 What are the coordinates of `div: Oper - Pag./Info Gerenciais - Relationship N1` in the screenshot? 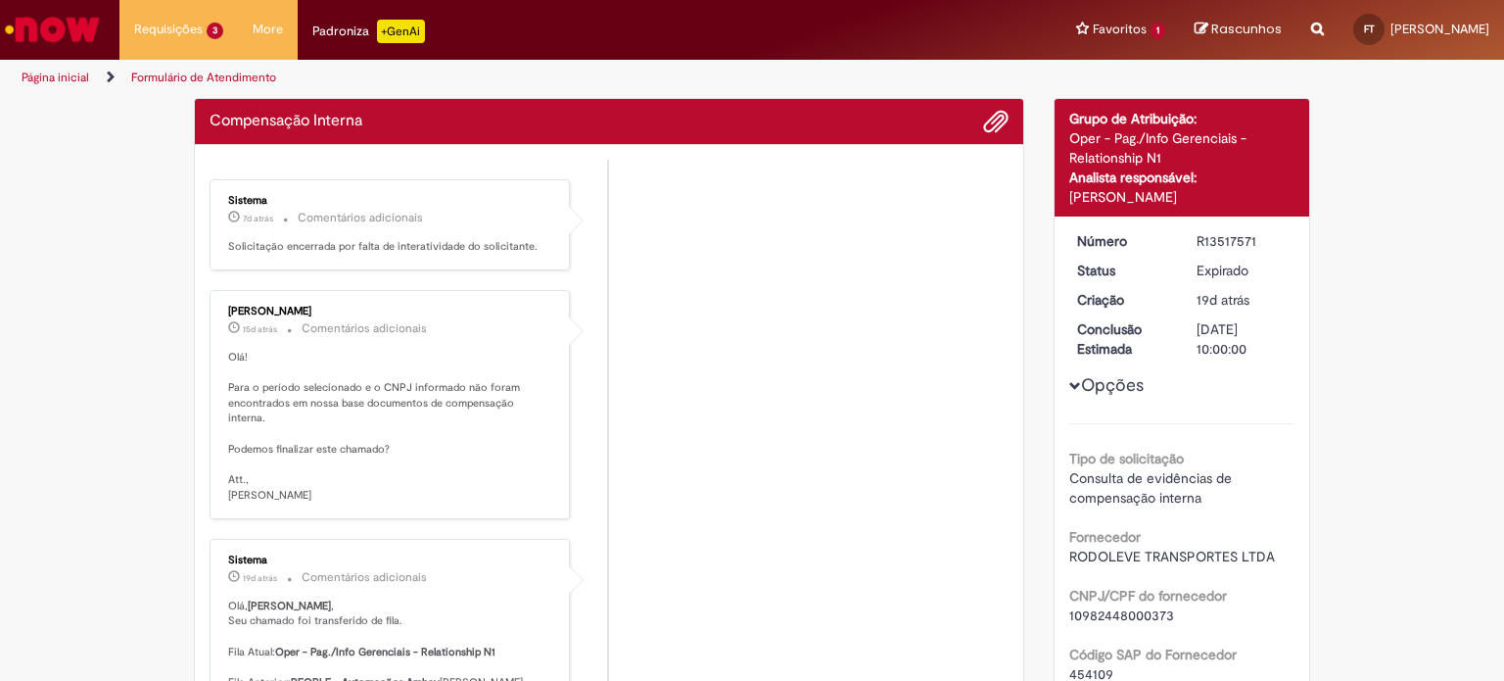 It's located at (1182, 148).